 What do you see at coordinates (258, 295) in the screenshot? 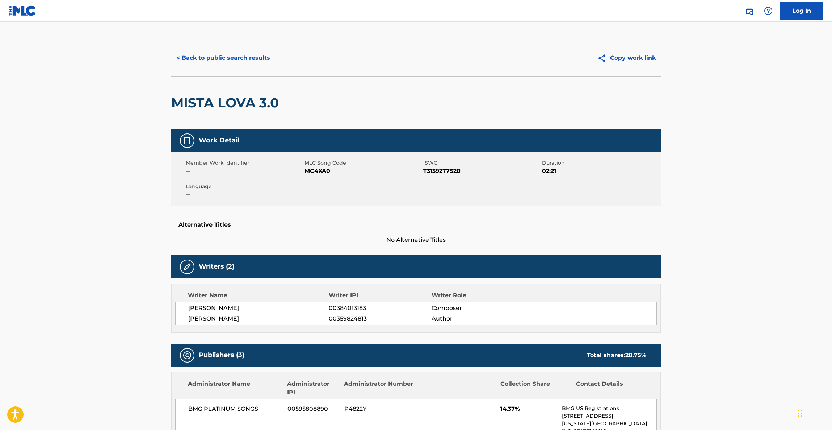
I see `div: Writer Name` at bounding box center [258, 295].